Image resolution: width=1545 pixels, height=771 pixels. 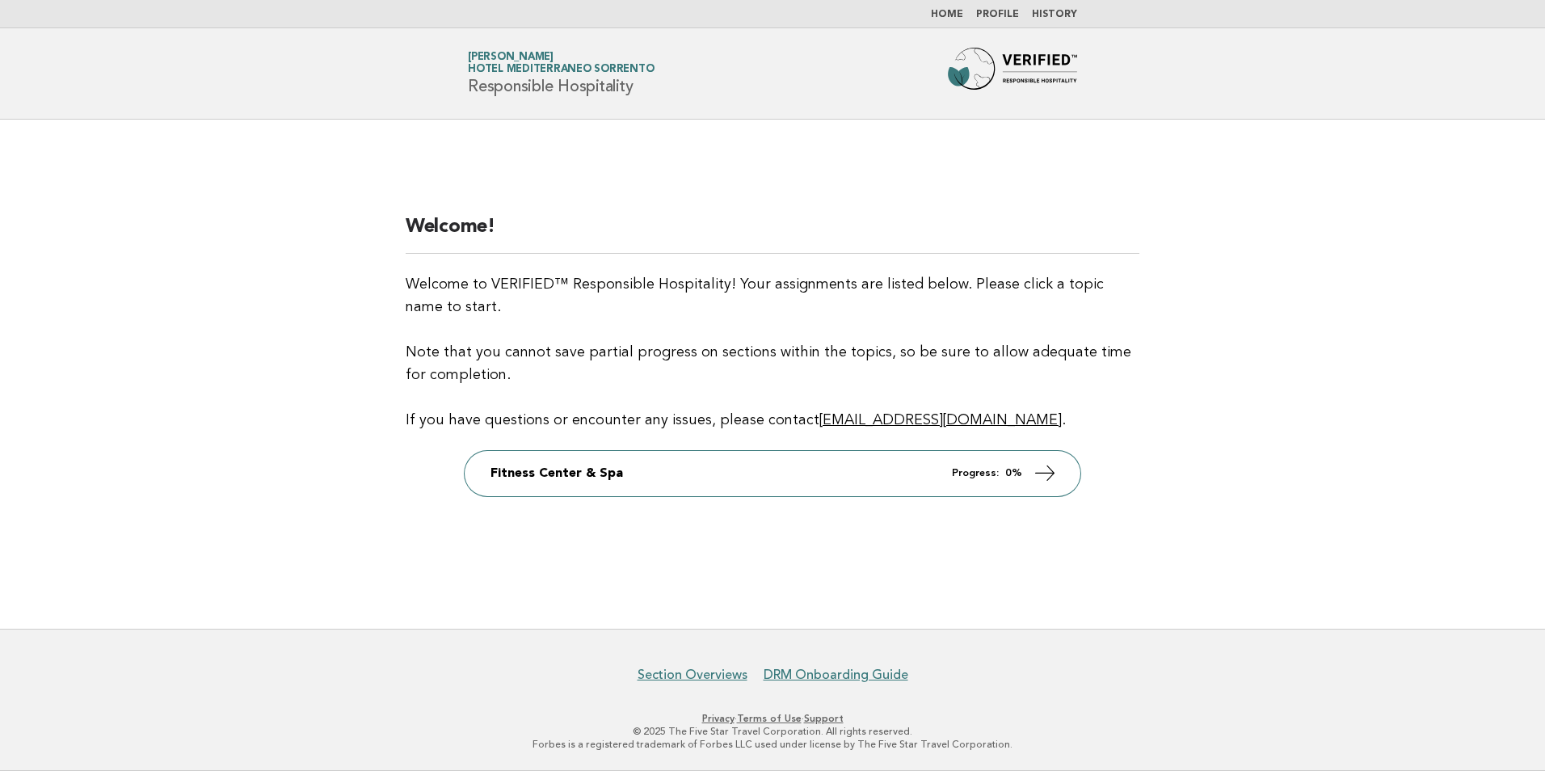 What do you see at coordinates (947, 15) in the screenshot?
I see `a: Home` at bounding box center [947, 15].